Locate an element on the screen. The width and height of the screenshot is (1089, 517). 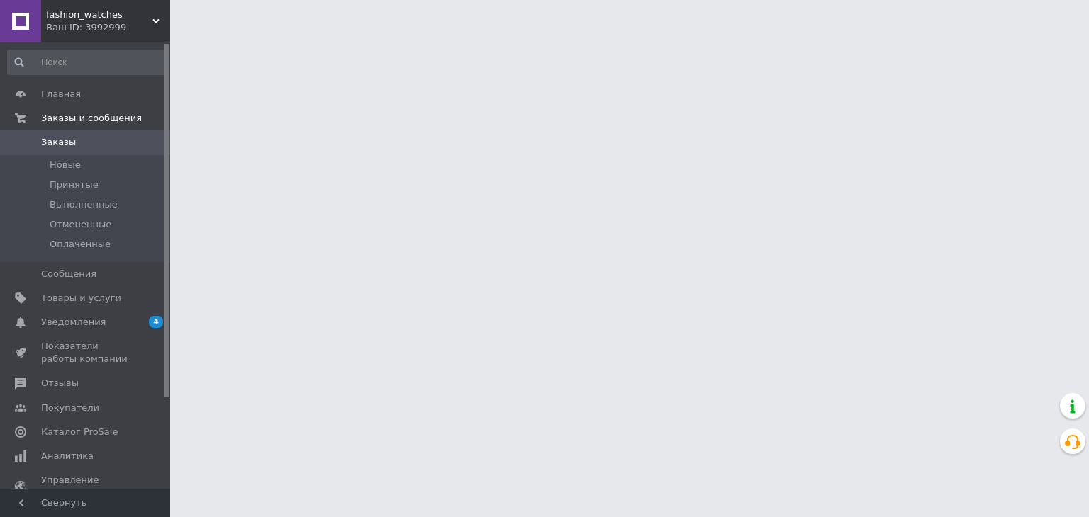
span: Каталог ProSale is located at coordinates (79, 432).